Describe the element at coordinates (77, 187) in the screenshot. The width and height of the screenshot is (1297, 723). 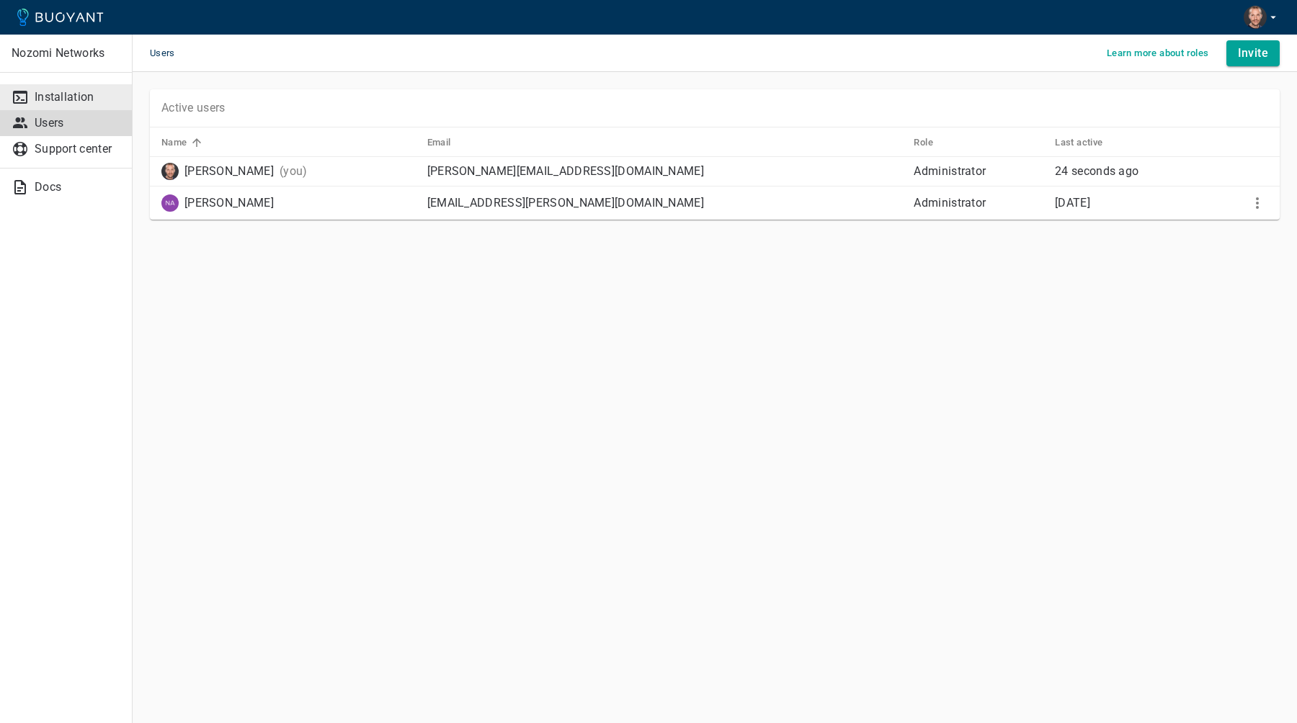
I see `p: Docs` at that location.